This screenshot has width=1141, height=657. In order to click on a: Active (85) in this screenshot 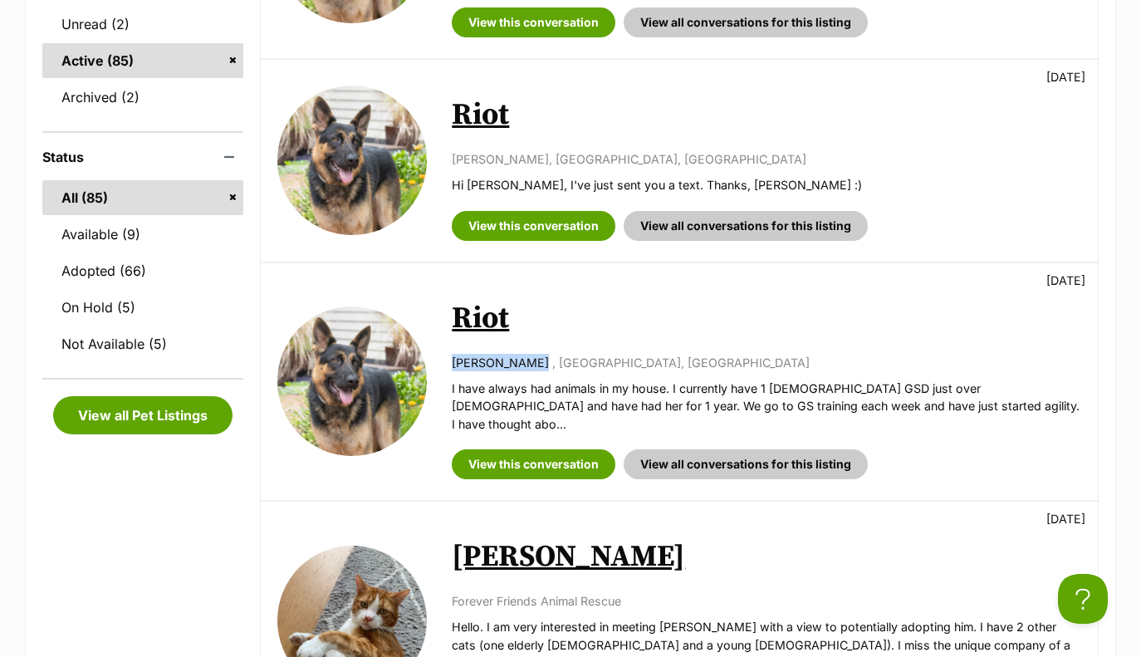, I will do `click(143, 61)`.